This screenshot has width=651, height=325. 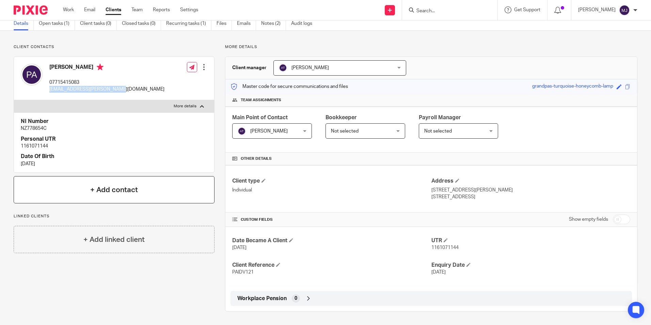 I want to click on p: Linked clients, so click(x=114, y=216).